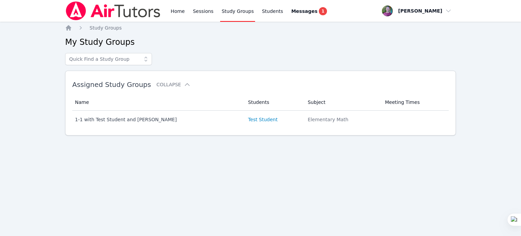 The image size is (521, 236). I want to click on th: Students, so click(274, 102).